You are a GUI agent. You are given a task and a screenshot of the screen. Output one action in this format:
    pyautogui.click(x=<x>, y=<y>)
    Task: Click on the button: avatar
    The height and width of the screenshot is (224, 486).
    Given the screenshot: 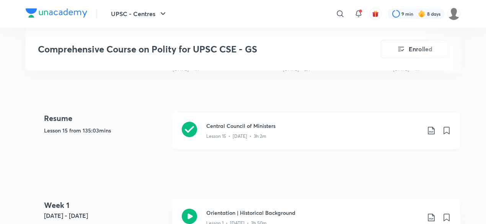 What is the action you would take?
    pyautogui.click(x=375, y=14)
    